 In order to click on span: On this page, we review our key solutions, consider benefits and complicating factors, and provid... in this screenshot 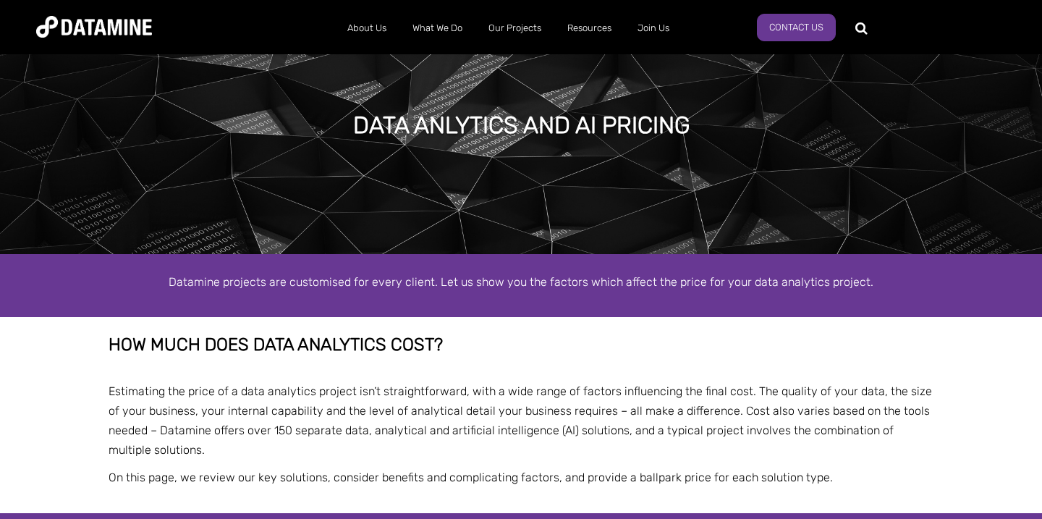, I will do `click(470, 477)`.